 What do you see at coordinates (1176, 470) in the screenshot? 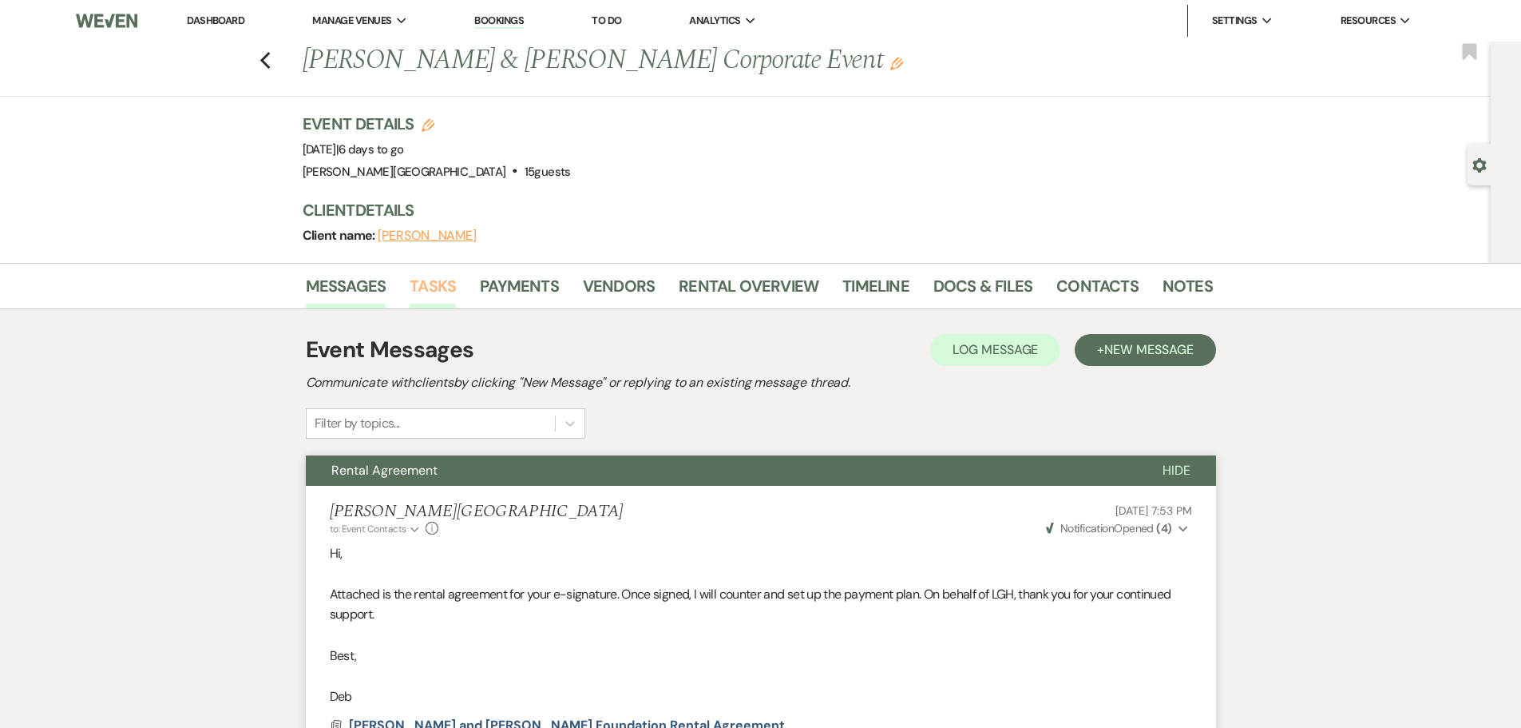
I see `span: Hide` at bounding box center [1176, 470].